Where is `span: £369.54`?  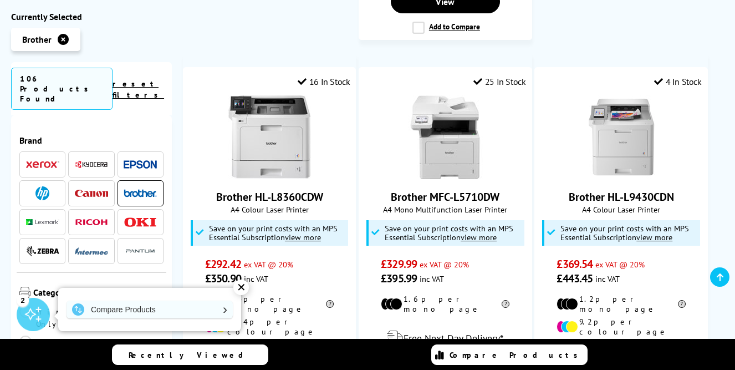 span: £369.54 is located at coordinates (575, 264).